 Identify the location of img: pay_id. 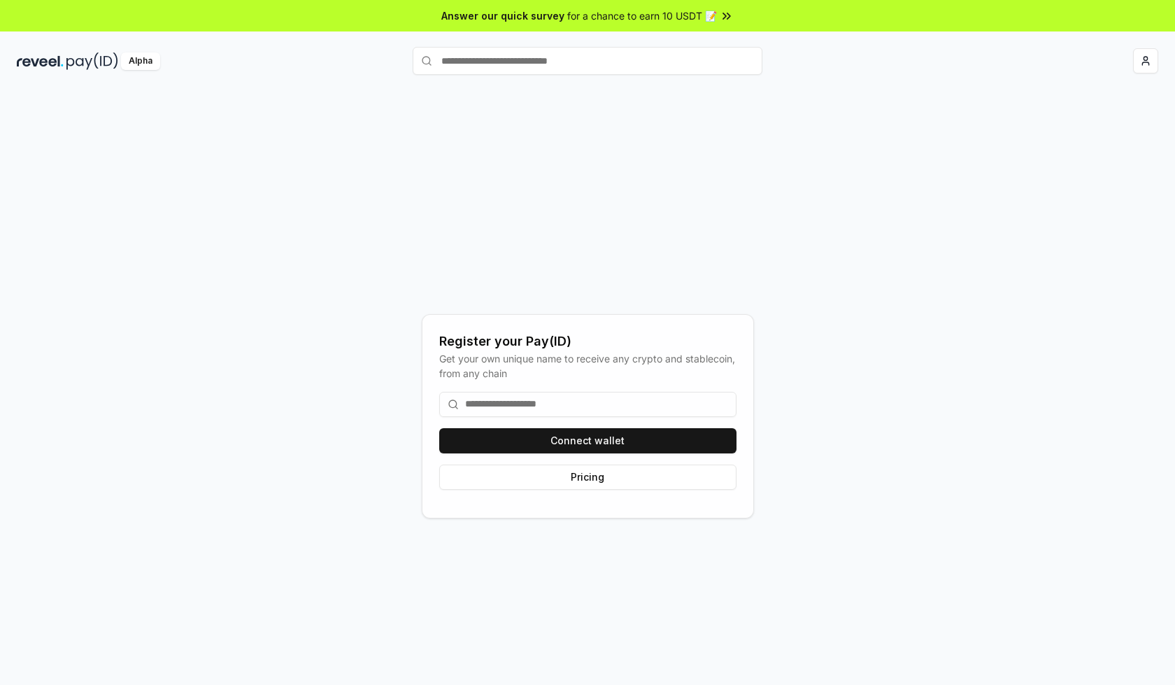
(92, 61).